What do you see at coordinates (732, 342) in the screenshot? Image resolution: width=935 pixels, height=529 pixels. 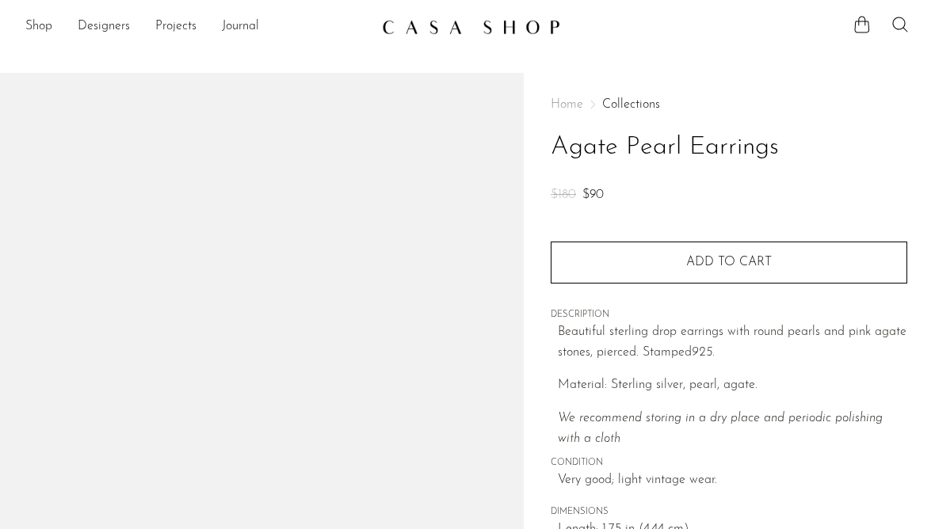 I see `p: Beautiful sterling drop earrings with round pearls and pink agate stones, pierced. Stamped` at bounding box center [732, 342].